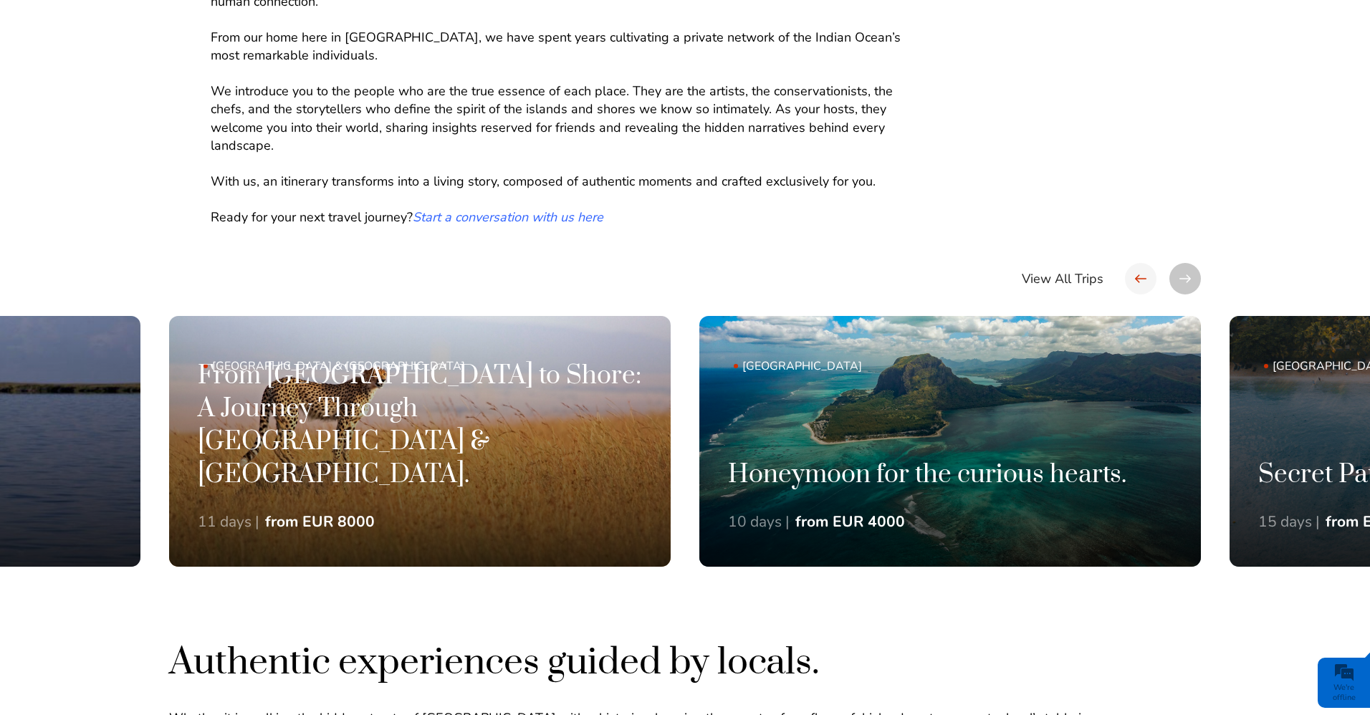 This screenshot has height=715, width=1370. What do you see at coordinates (508, 217) in the screenshot?
I see `a: Start a conversation with us here` at bounding box center [508, 217].